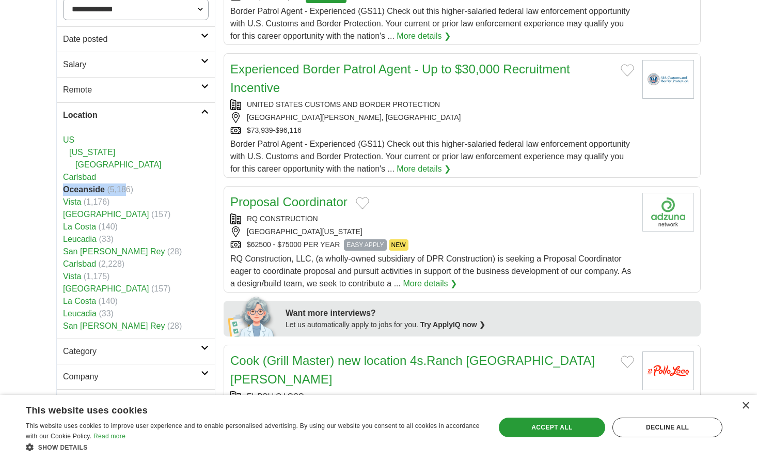 This screenshot has width=757, height=460. Describe the element at coordinates (132, 65) in the screenshot. I see `h2: Salary` at that location.